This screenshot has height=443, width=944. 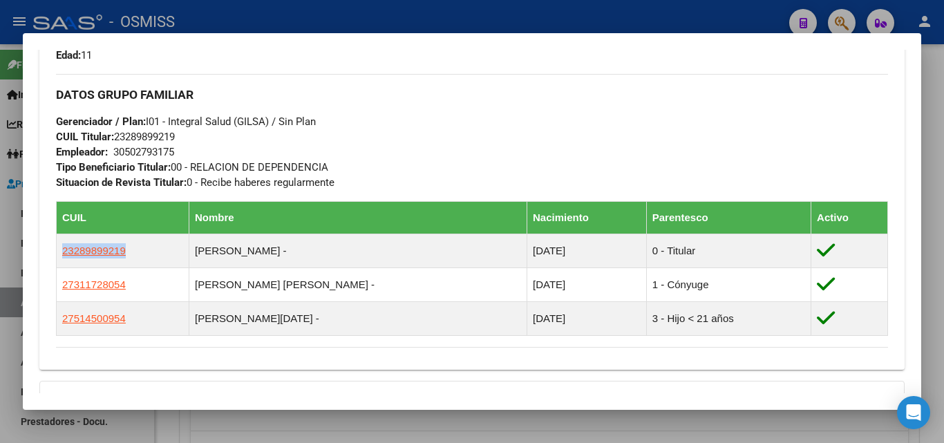 What do you see at coordinates (144, 152) in the screenshot?
I see `div: 30502793175` at bounding box center [144, 152].